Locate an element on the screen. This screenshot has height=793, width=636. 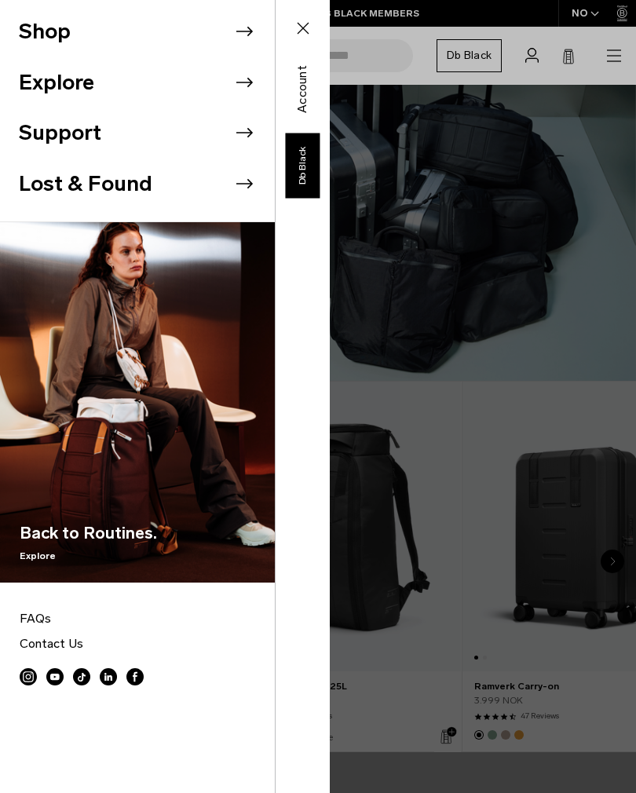
span: Account is located at coordinates (303, 89).